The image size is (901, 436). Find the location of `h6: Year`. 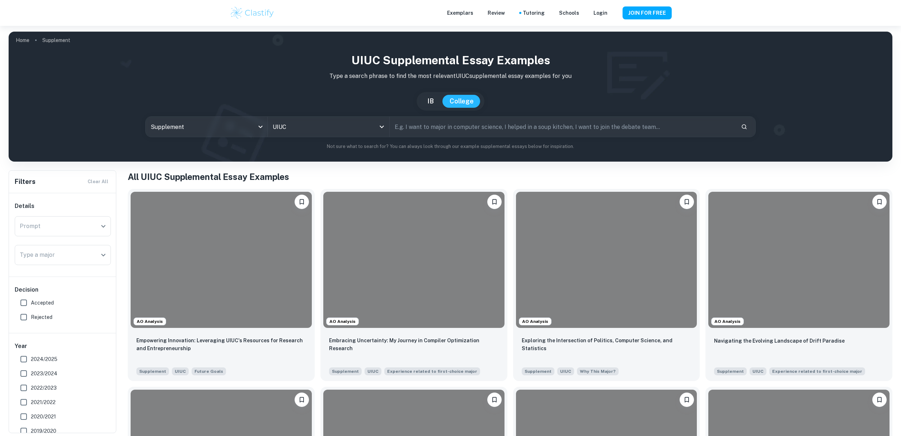

h6: Year is located at coordinates (63, 346).